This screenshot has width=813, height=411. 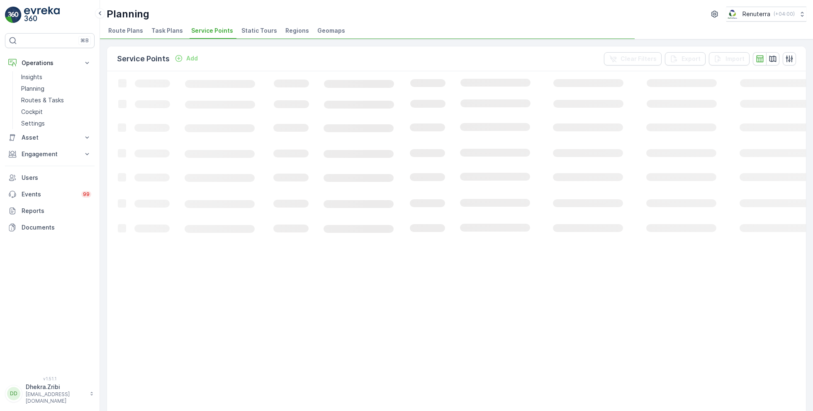 I want to click on p: Users, so click(x=56, y=178).